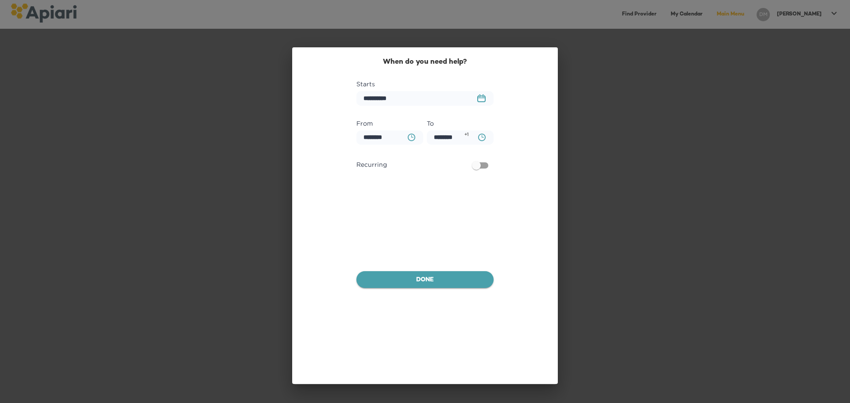 The image size is (850, 403). I want to click on label: From, so click(390, 123).